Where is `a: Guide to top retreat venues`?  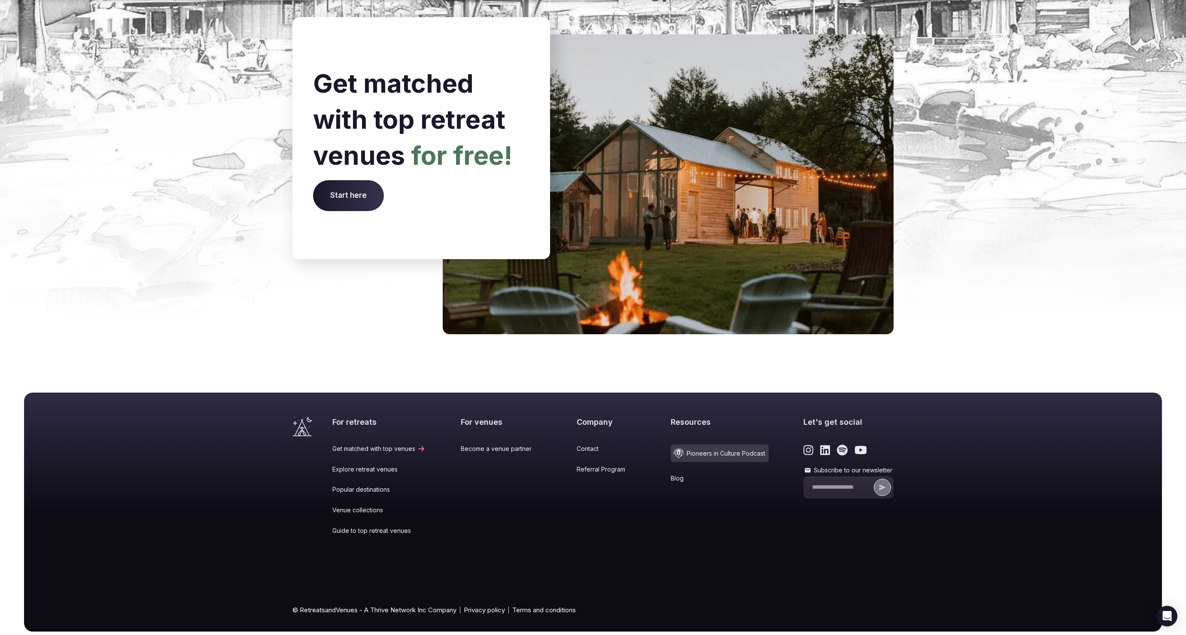
a: Guide to top retreat venues is located at coordinates (379, 531).